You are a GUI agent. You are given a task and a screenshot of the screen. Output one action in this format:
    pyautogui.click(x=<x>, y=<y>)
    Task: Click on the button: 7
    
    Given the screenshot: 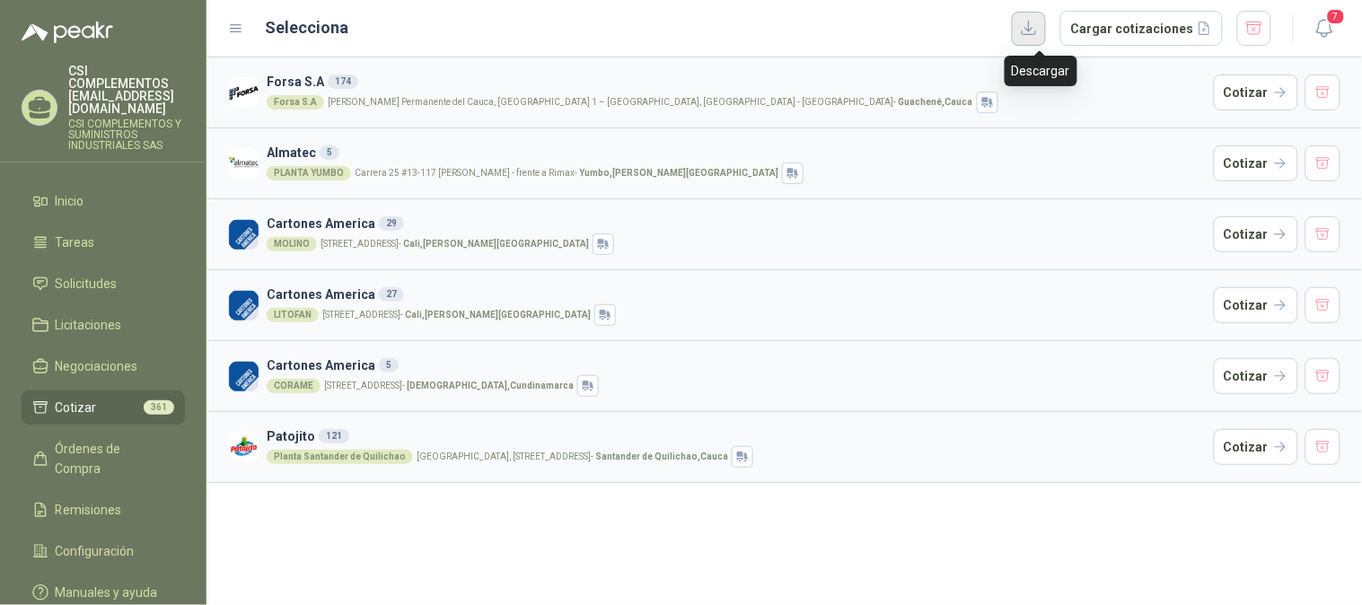 What is the action you would take?
    pyautogui.click(x=1325, y=29)
    